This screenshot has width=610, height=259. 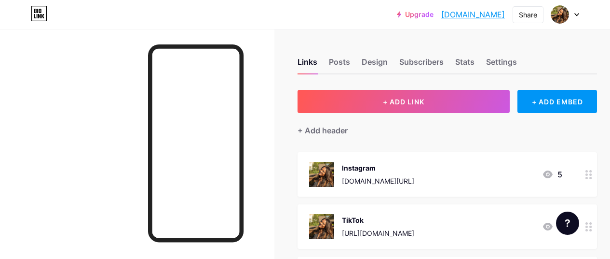 What do you see at coordinates (552, 226) in the screenshot?
I see `div: 0` at bounding box center [552, 226].